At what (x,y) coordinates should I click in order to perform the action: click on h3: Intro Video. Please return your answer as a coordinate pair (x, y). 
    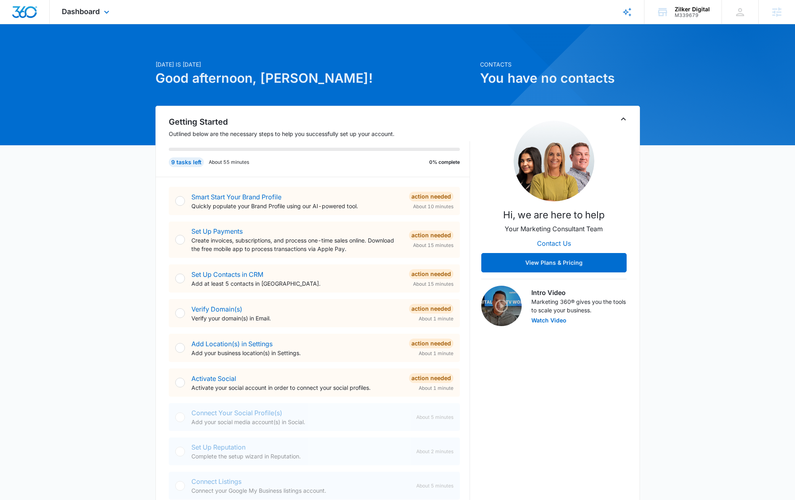
    Looking at the image, I should click on (579, 293).